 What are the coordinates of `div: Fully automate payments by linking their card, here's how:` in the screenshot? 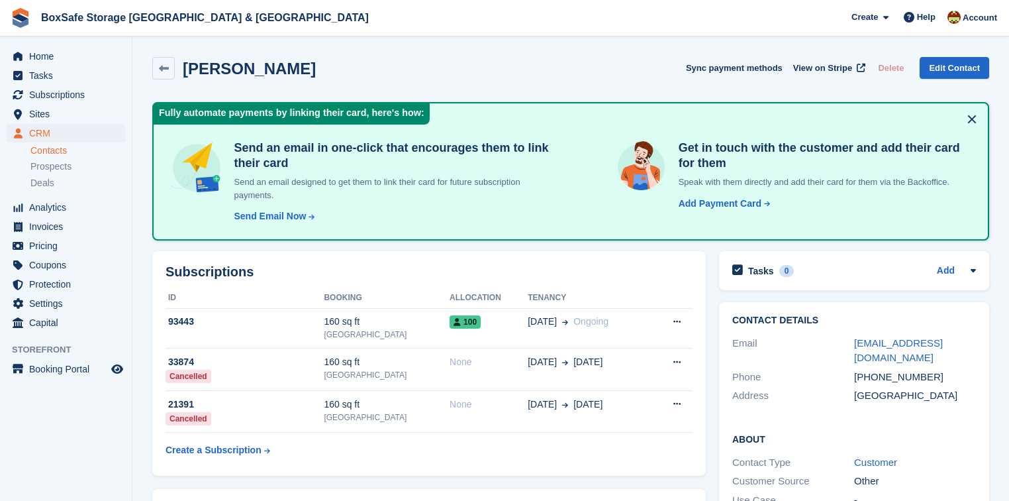 It's located at (291, 114).